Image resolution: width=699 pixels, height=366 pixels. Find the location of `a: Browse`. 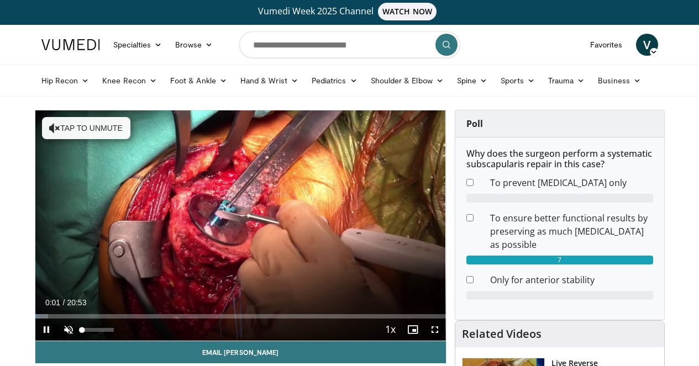

a: Browse is located at coordinates (194, 45).